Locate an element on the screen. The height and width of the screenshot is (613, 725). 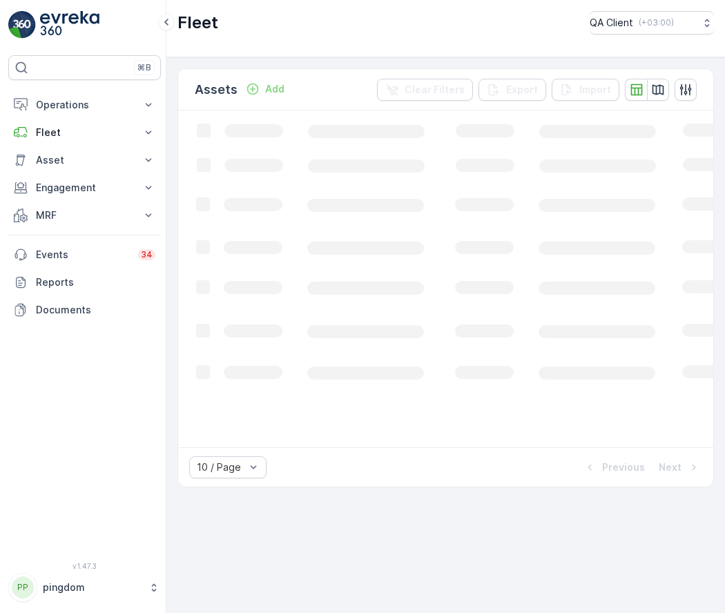
p: Previous is located at coordinates (624, 468).